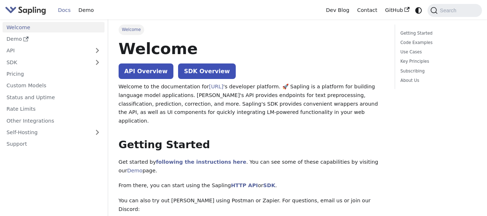 This screenshot has width=487, height=216. What do you see at coordinates (337, 10) in the screenshot?
I see `a: Dev Blog` at bounding box center [337, 10].